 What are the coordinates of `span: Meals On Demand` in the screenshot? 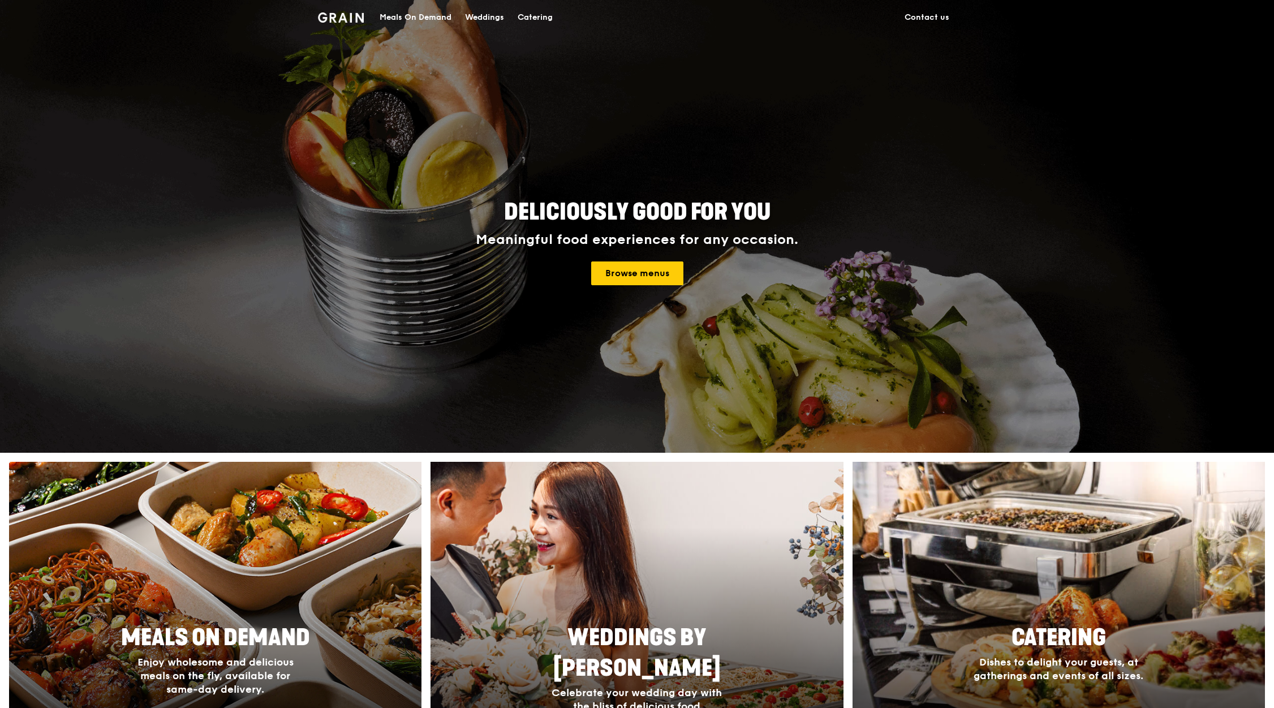 It's located at (216, 638).